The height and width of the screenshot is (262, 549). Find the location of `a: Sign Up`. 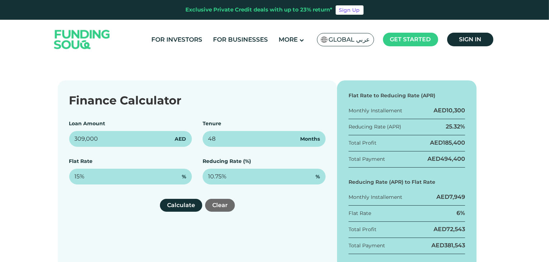

a: Sign Up is located at coordinates (349, 10).